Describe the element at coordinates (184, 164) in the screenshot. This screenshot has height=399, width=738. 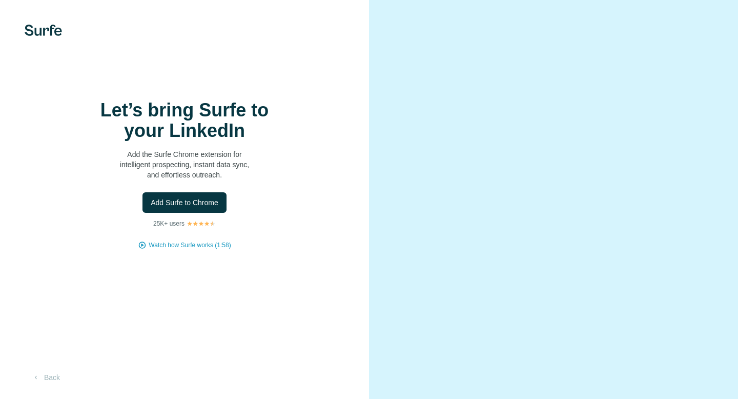
I see `p: Add the Surfe Chrome extension for intelligent prospecting, instant data sync, and effortless out...` at that location.